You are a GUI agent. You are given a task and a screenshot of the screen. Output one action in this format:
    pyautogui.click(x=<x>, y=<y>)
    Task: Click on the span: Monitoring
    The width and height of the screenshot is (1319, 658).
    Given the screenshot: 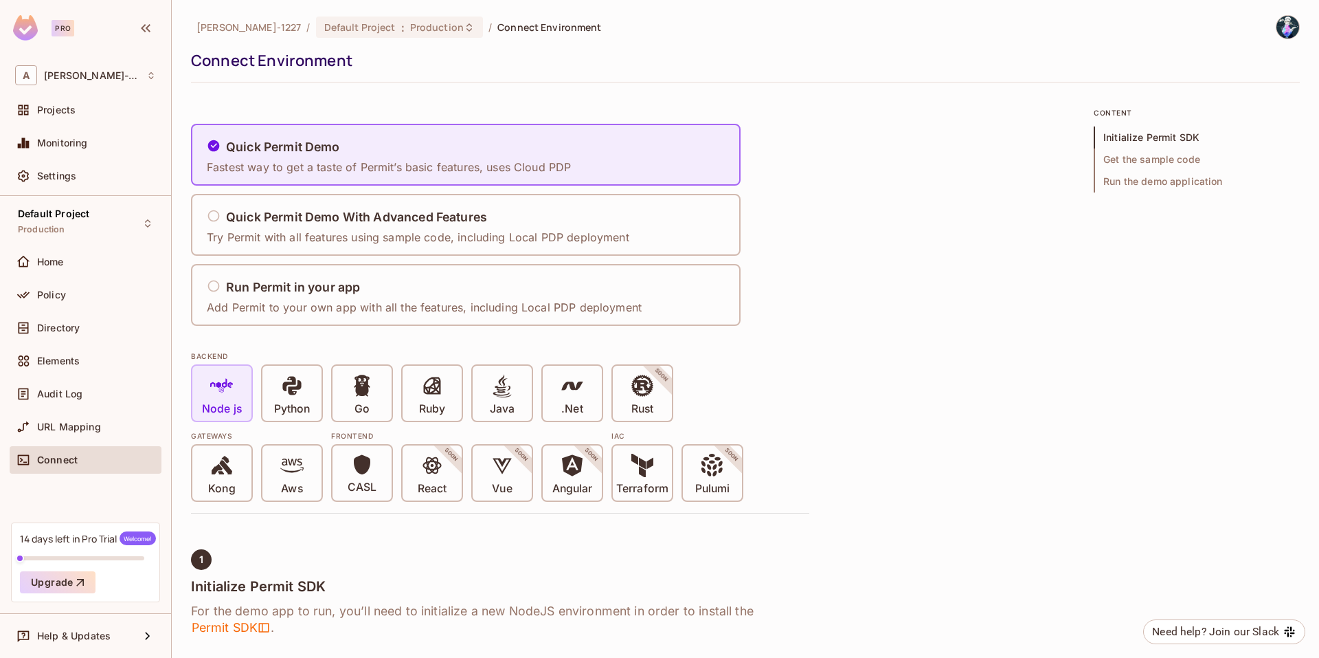 What is the action you would take?
    pyautogui.click(x=63, y=143)
    